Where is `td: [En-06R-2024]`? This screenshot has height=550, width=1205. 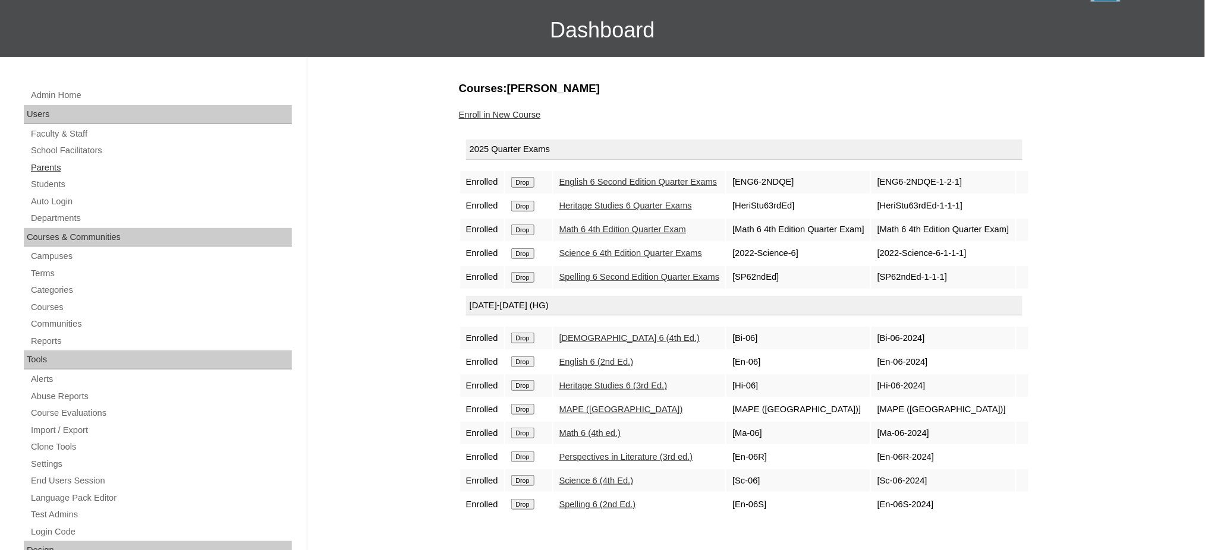
td: [En-06R-2024] is located at coordinates (943, 457).